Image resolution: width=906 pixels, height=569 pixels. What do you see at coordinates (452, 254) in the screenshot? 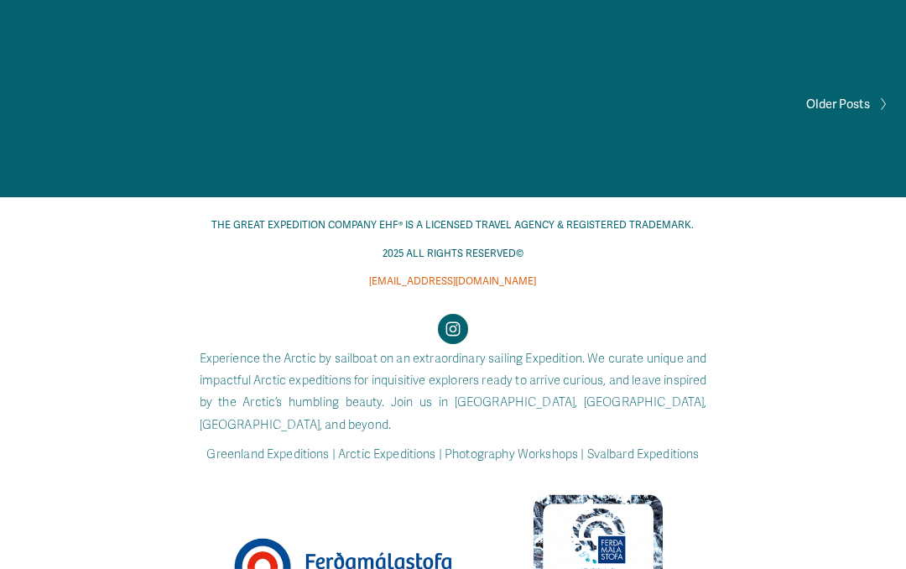
I see `p: 2025 ALL RIGHTS RESERVED©` at bounding box center [452, 254].